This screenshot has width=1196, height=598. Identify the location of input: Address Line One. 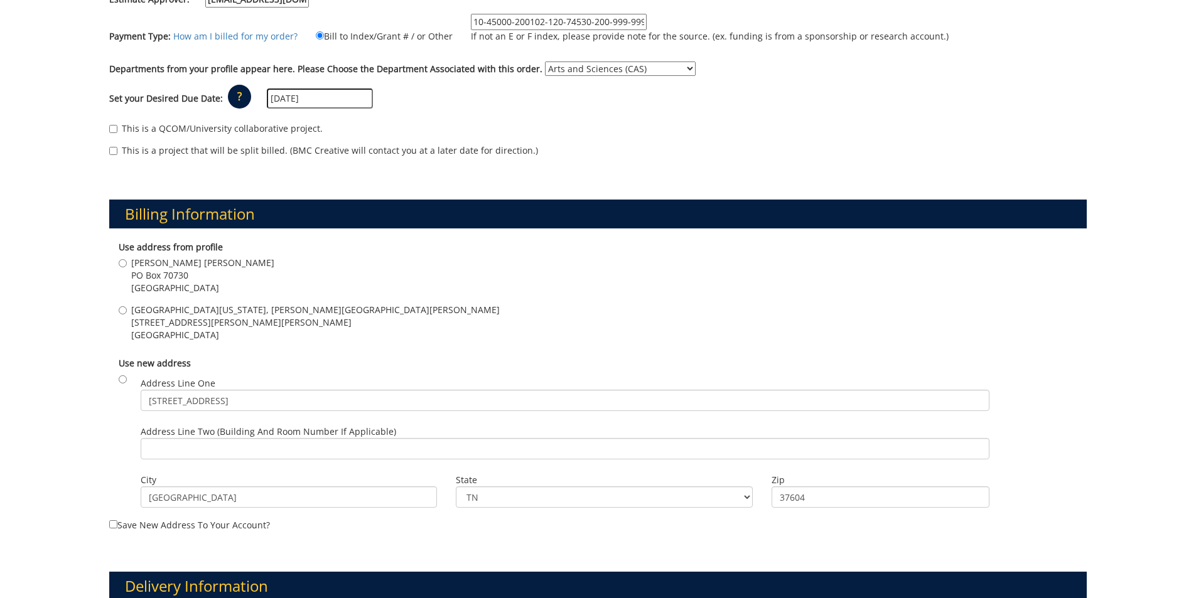
(565, 401).